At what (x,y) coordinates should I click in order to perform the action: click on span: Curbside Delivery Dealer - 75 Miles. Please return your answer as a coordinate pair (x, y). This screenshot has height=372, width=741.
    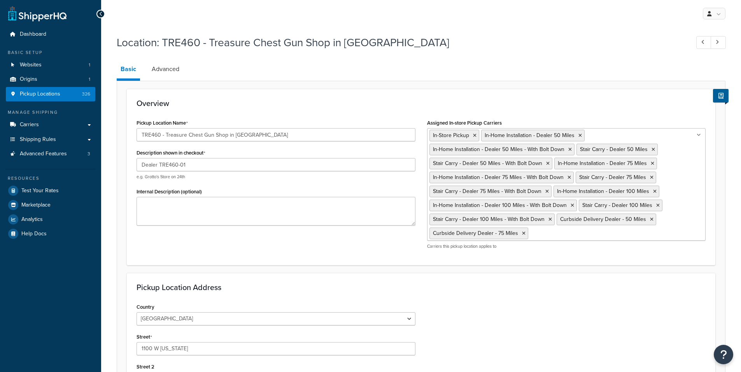
    Looking at the image, I should click on (475, 233).